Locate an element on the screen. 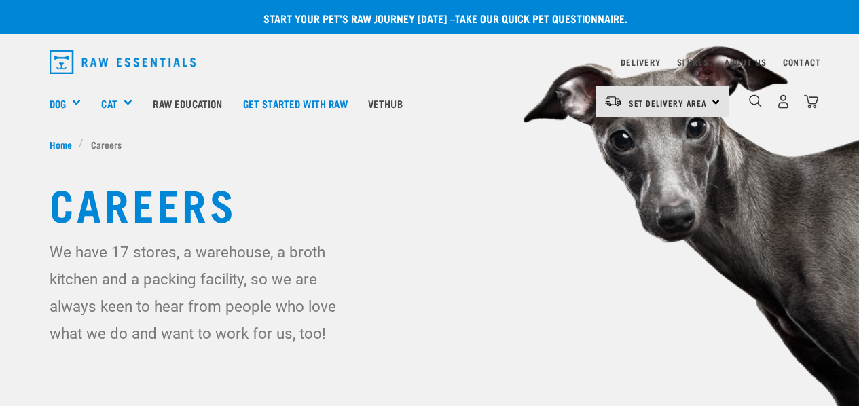  a: Stores is located at coordinates (692, 62).